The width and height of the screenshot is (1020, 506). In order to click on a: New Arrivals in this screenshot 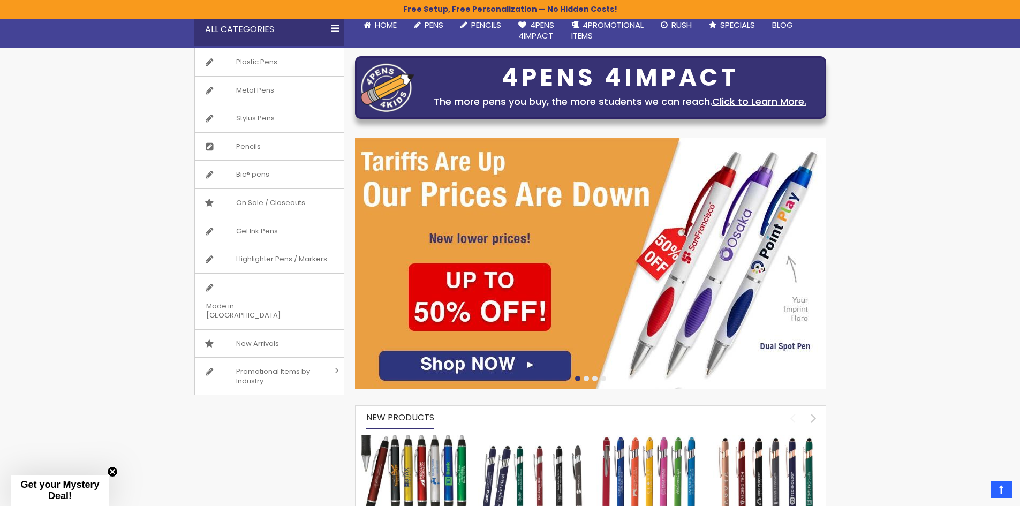, I will do `click(269, 344)`.